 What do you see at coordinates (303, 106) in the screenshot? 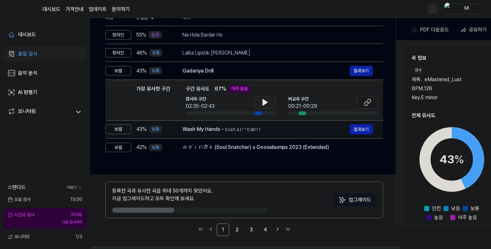
I see `div: 00:21-00:29` at bounding box center [303, 106].